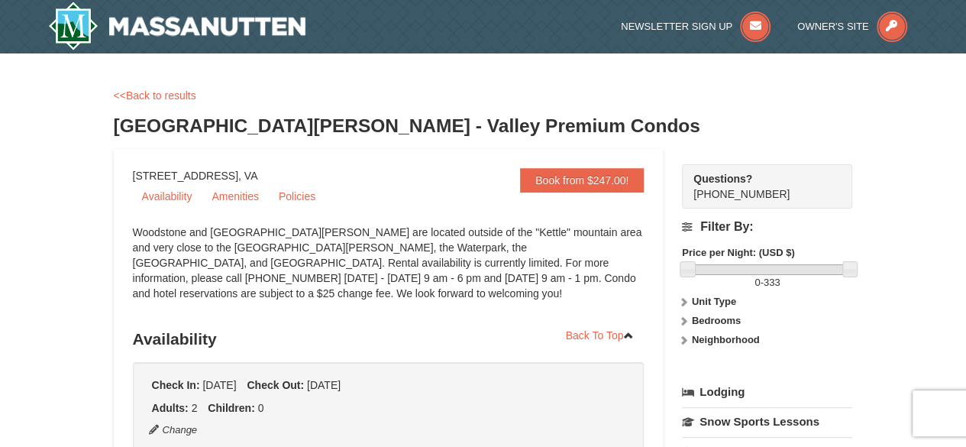 The height and width of the screenshot is (447, 966). What do you see at coordinates (177, 26) in the screenshot?
I see `a: Massanutten Resort` at bounding box center [177, 26].